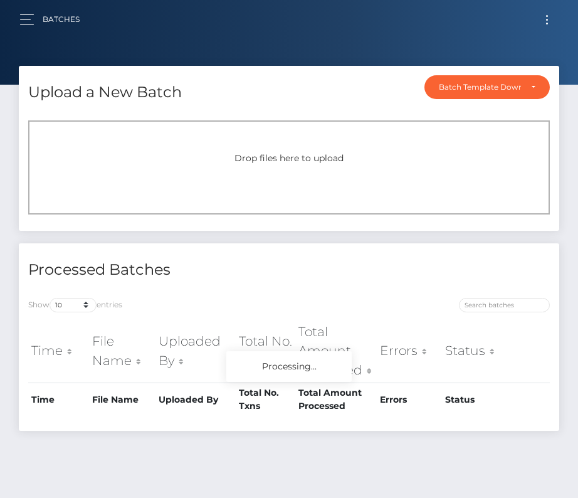 This screenshot has height=498, width=578. Describe the element at coordinates (105, 92) in the screenshot. I see `h4: Upload a New Batch` at that location.